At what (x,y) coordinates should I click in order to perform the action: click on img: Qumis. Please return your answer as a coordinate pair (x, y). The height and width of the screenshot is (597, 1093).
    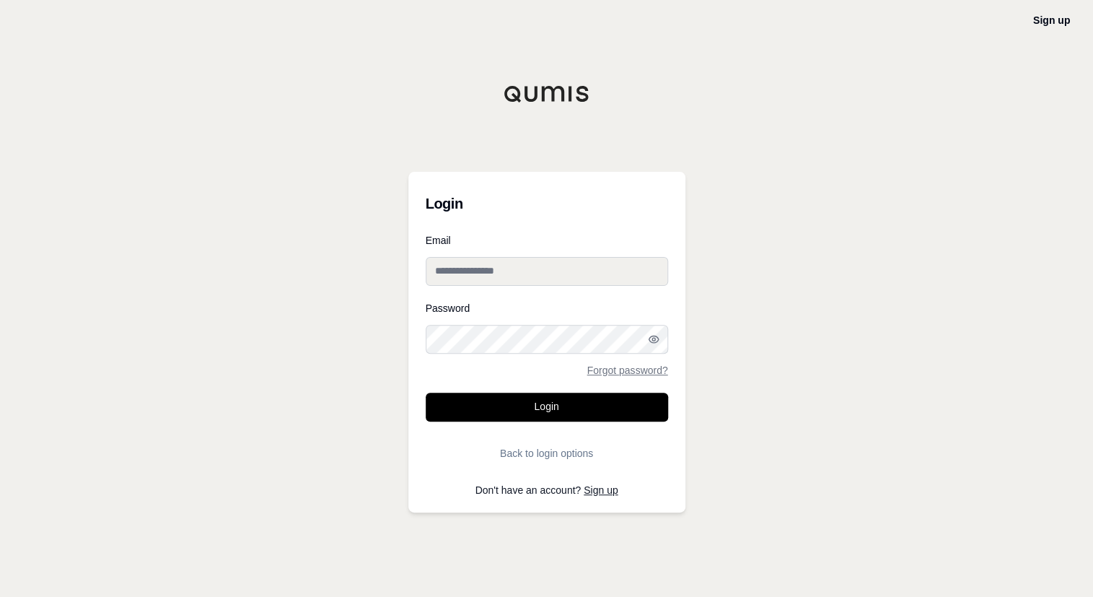
    Looking at the image, I should click on (547, 94).